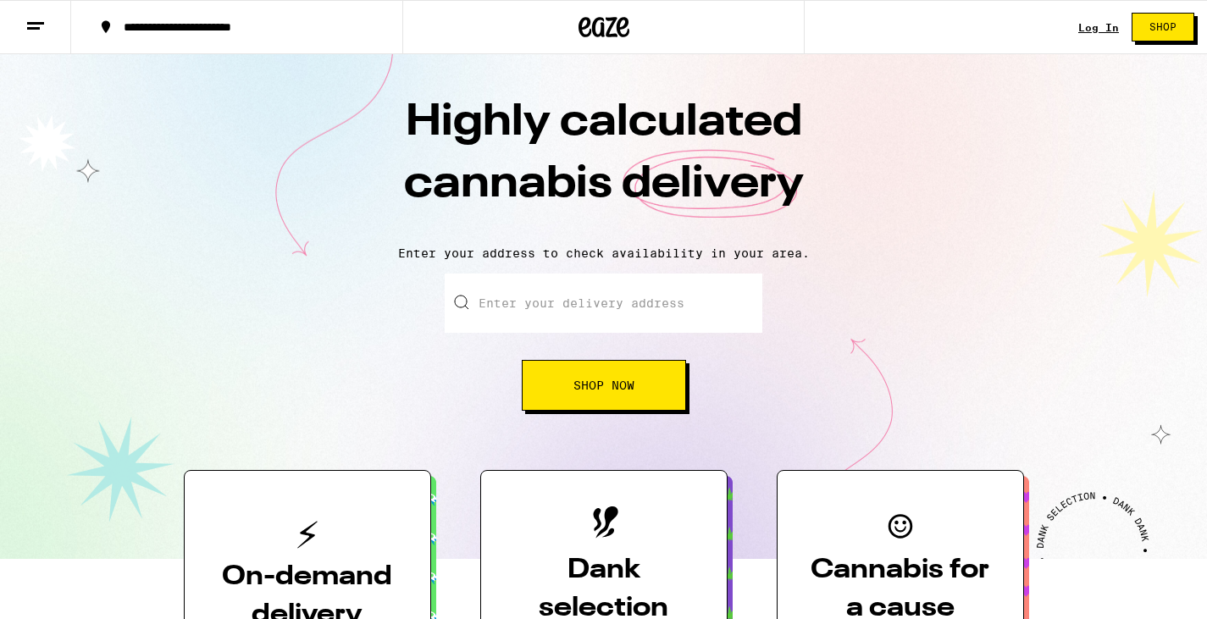 The width and height of the screenshot is (1207, 619). Describe the element at coordinates (1163, 27) in the screenshot. I see `span: Shop` at that location.